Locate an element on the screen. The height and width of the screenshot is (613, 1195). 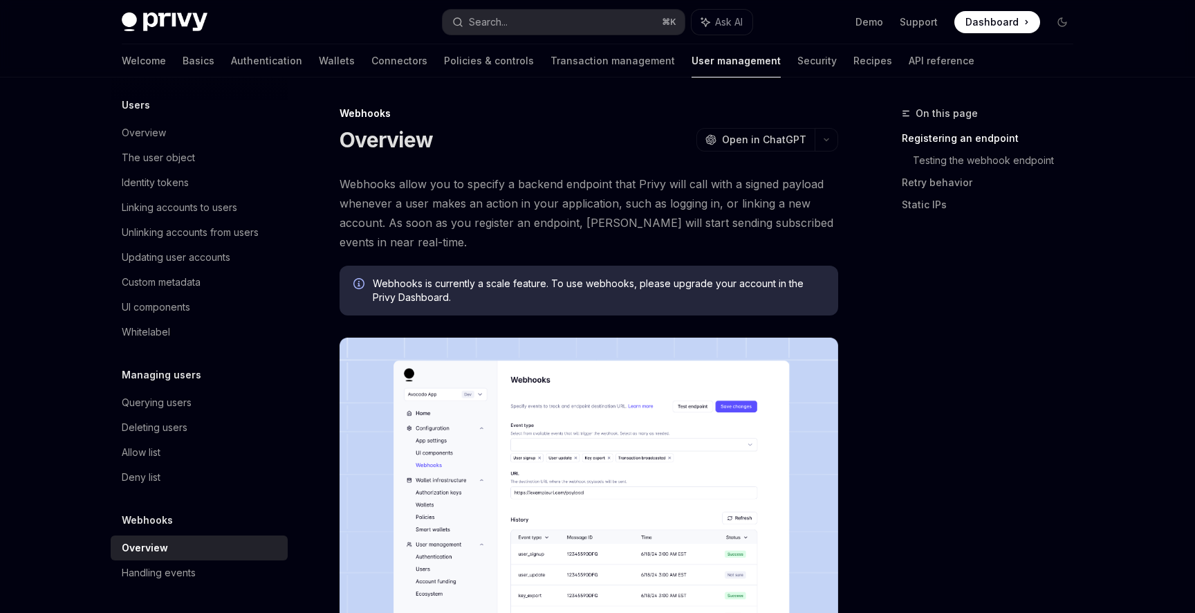
a: Static IPs is located at coordinates (993, 205).